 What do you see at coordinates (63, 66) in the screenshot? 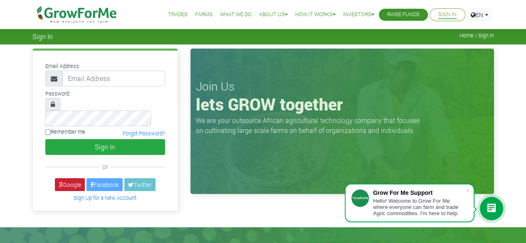
I see `label: Email Address:` at bounding box center [63, 66].